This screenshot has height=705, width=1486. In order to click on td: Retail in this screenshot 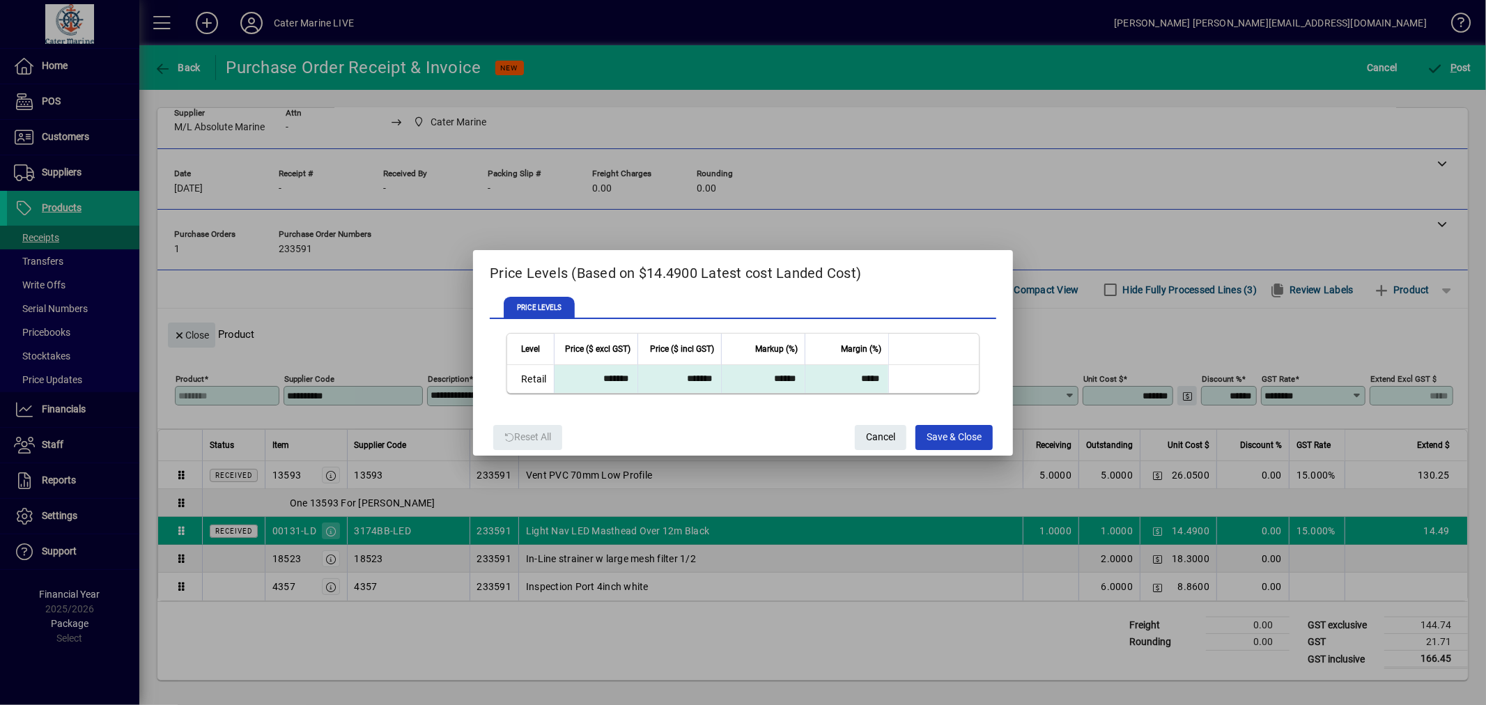, I will do `click(530, 379)`.